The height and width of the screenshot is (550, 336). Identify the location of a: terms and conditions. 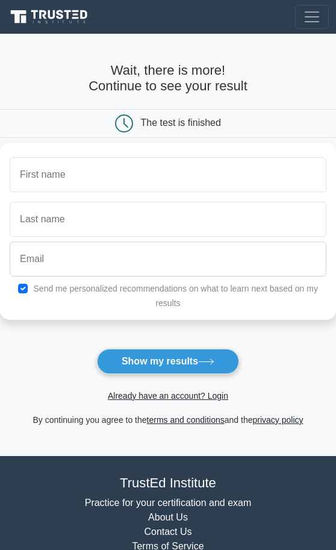
(185, 420).